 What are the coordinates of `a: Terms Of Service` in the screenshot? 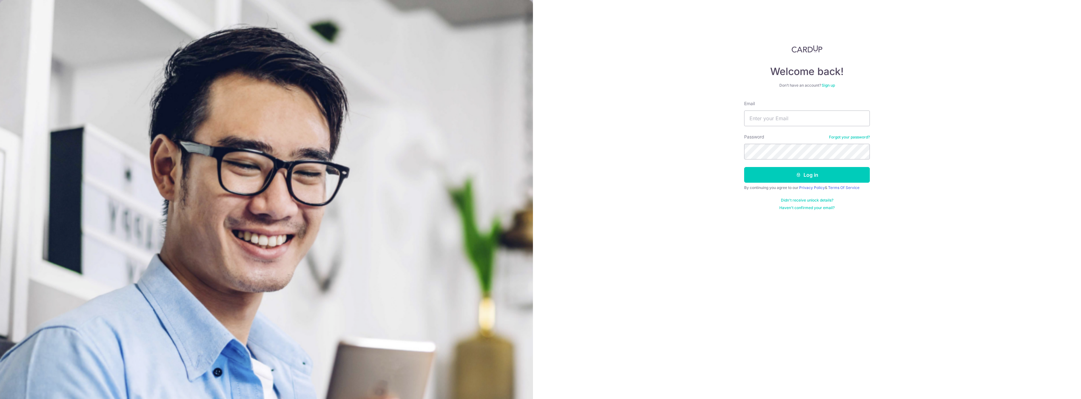 It's located at (844, 188).